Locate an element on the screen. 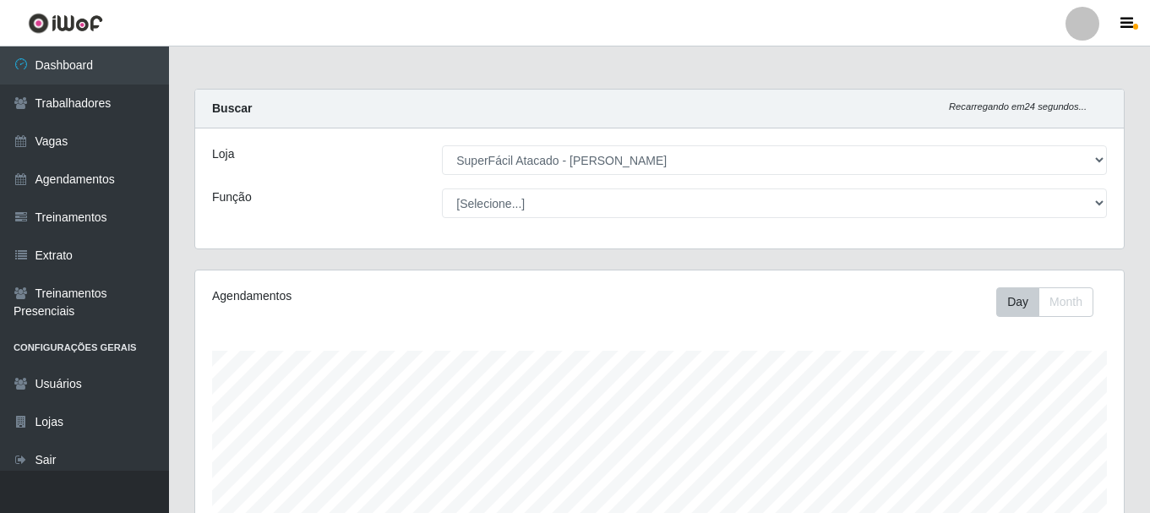 This screenshot has width=1150, height=513. button: Month is located at coordinates (1066, 302).